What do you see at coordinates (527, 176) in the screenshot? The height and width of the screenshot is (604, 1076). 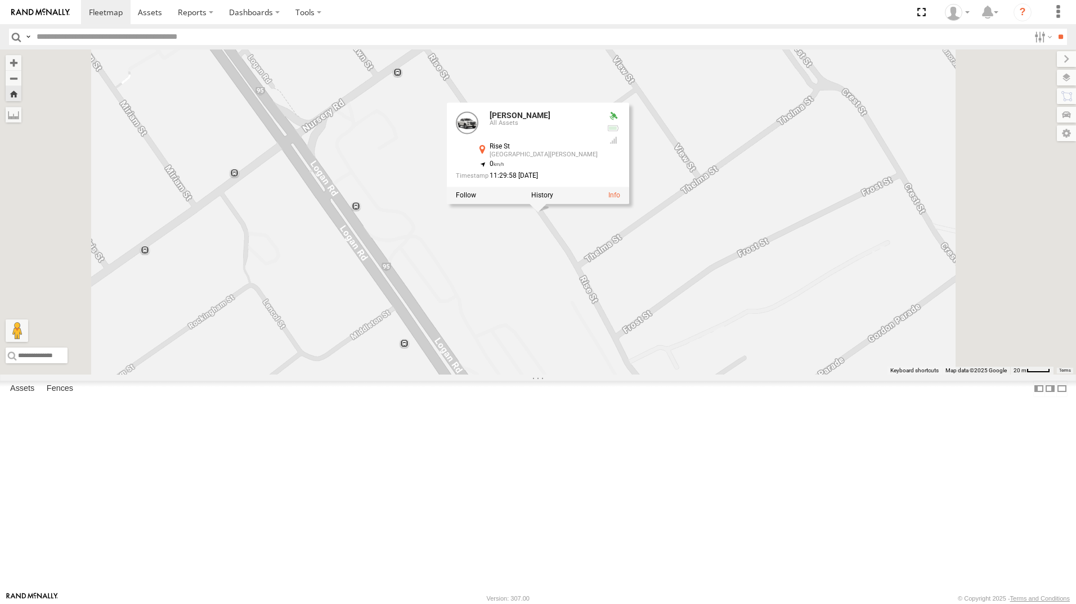 I see `div: Date/time of location update` at bounding box center [527, 176].